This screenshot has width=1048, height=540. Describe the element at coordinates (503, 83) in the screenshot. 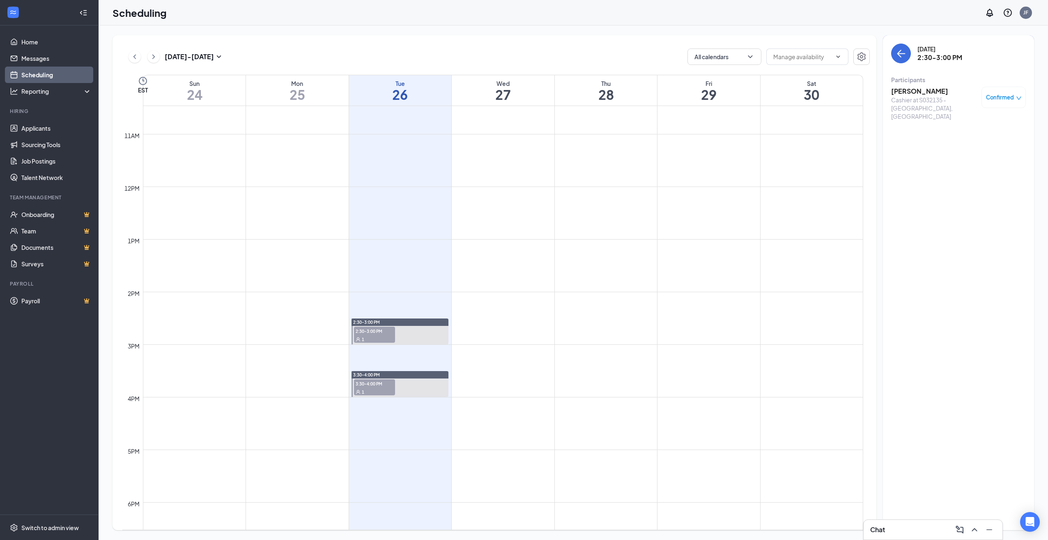

I see `div: Wed` at that location.